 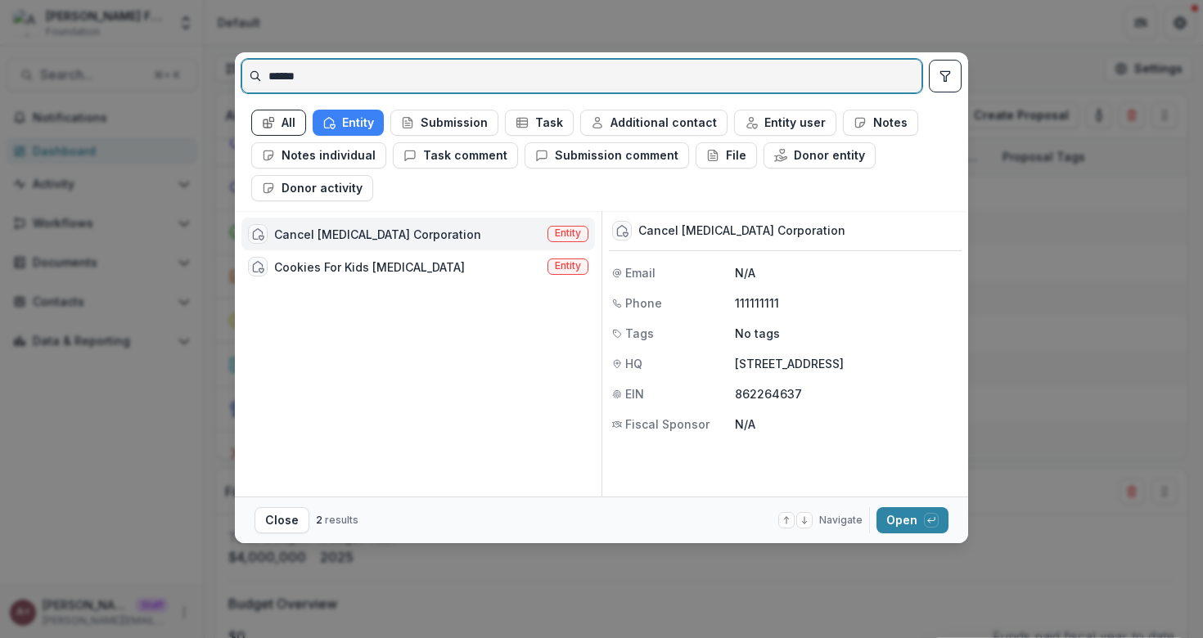 What do you see at coordinates (643, 303) in the screenshot?
I see `span: Phone` at bounding box center [643, 303].